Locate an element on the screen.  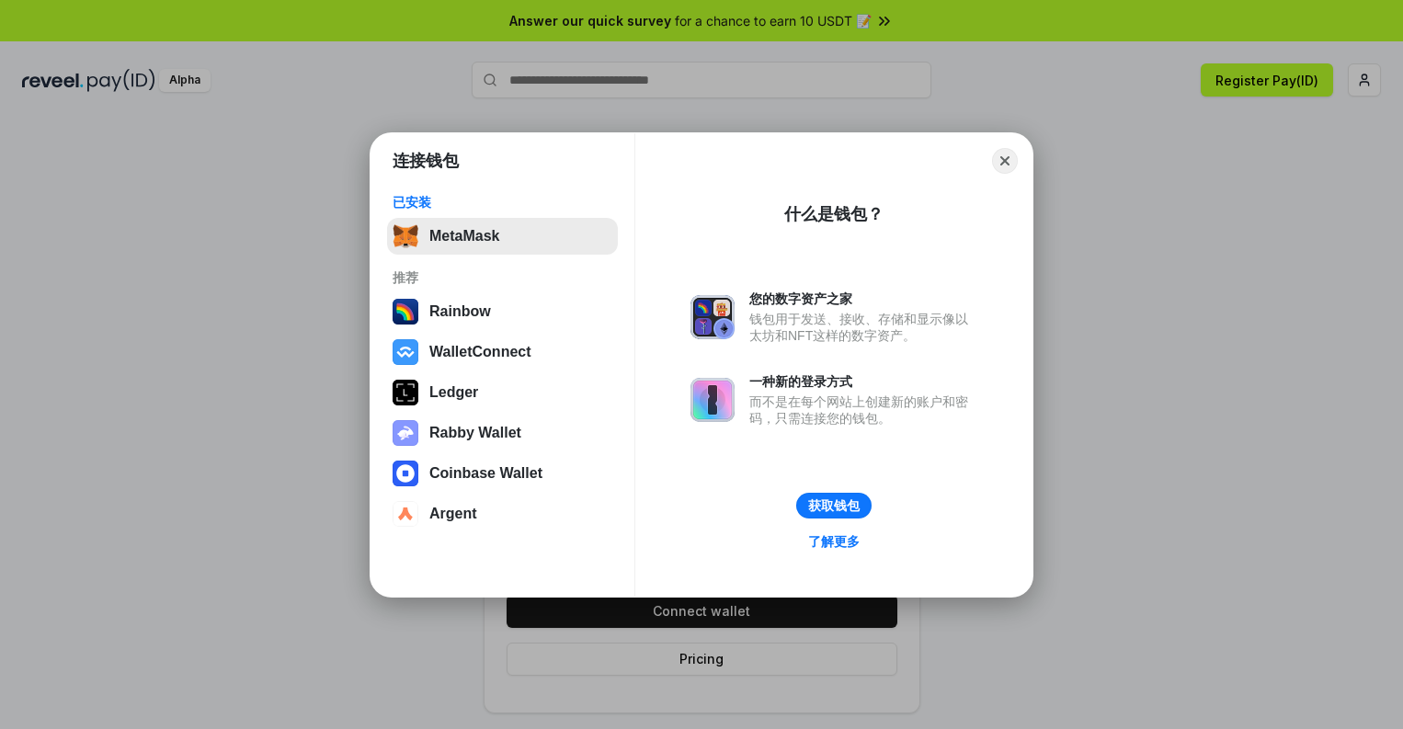
div: Rabby Wallet is located at coordinates (475, 433).